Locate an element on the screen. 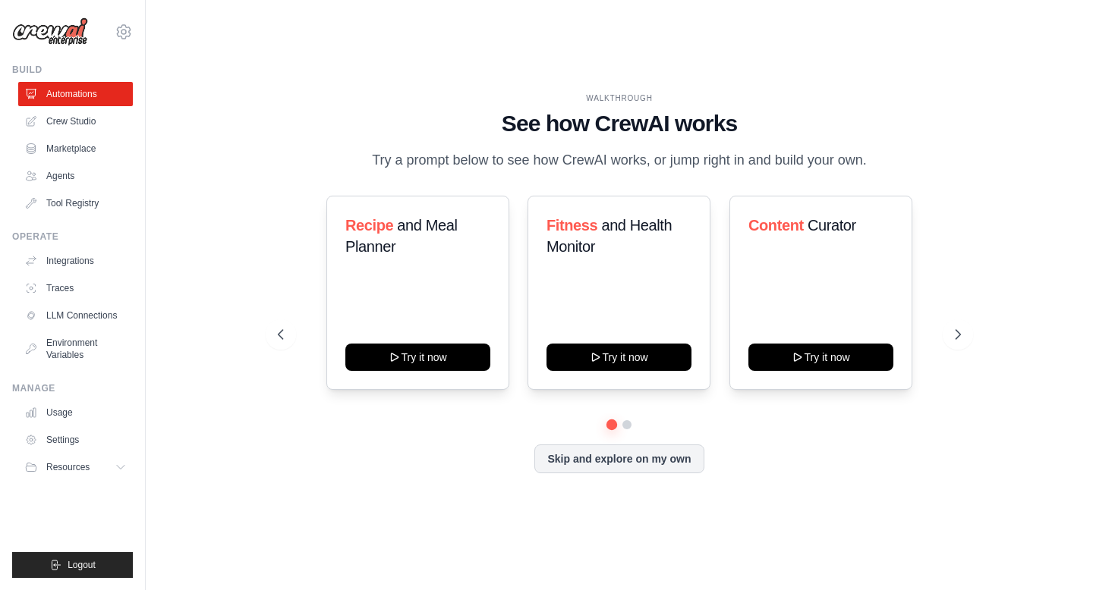 Image resolution: width=1093 pixels, height=590 pixels. div: Chat Widget is located at coordinates (1055, 554).